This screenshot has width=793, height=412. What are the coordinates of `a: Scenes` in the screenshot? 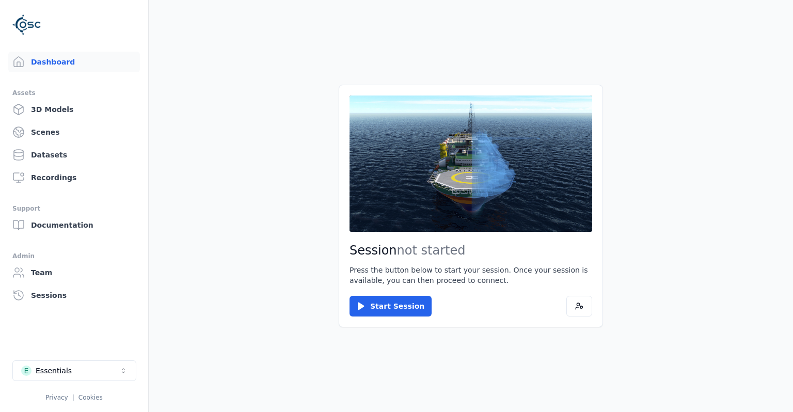 It's located at (74, 132).